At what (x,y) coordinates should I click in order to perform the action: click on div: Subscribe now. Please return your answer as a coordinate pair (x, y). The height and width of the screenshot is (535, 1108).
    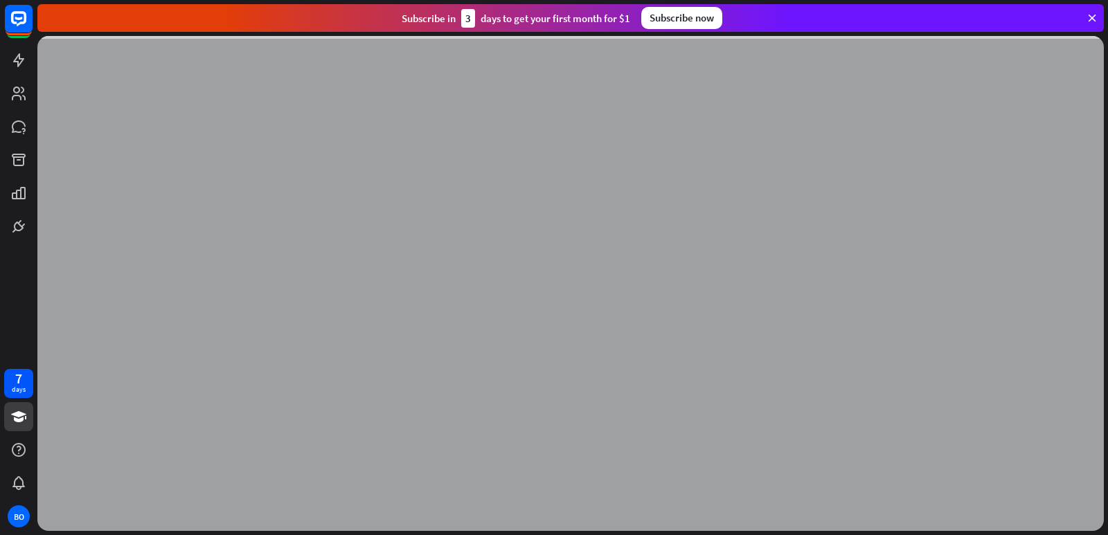
    Looking at the image, I should click on (681, 18).